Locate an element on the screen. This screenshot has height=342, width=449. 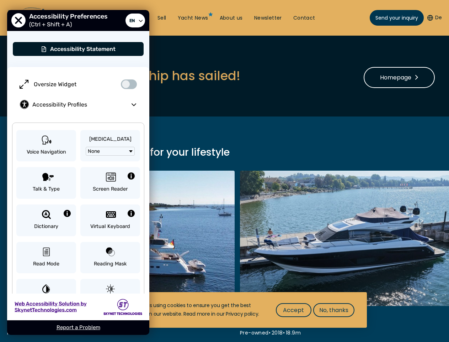
button: Virtual Keyboard is located at coordinates (110, 220).